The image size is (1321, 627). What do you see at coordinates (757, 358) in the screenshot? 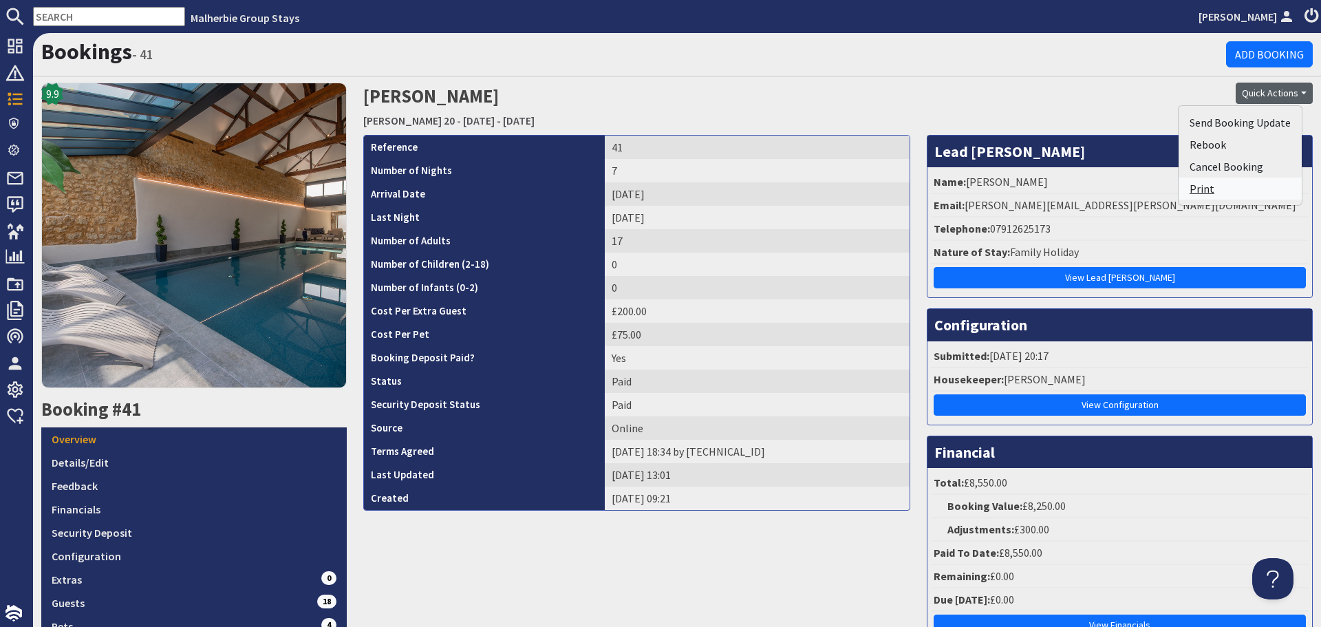
I see `td: Yes` at bounding box center [757, 358].